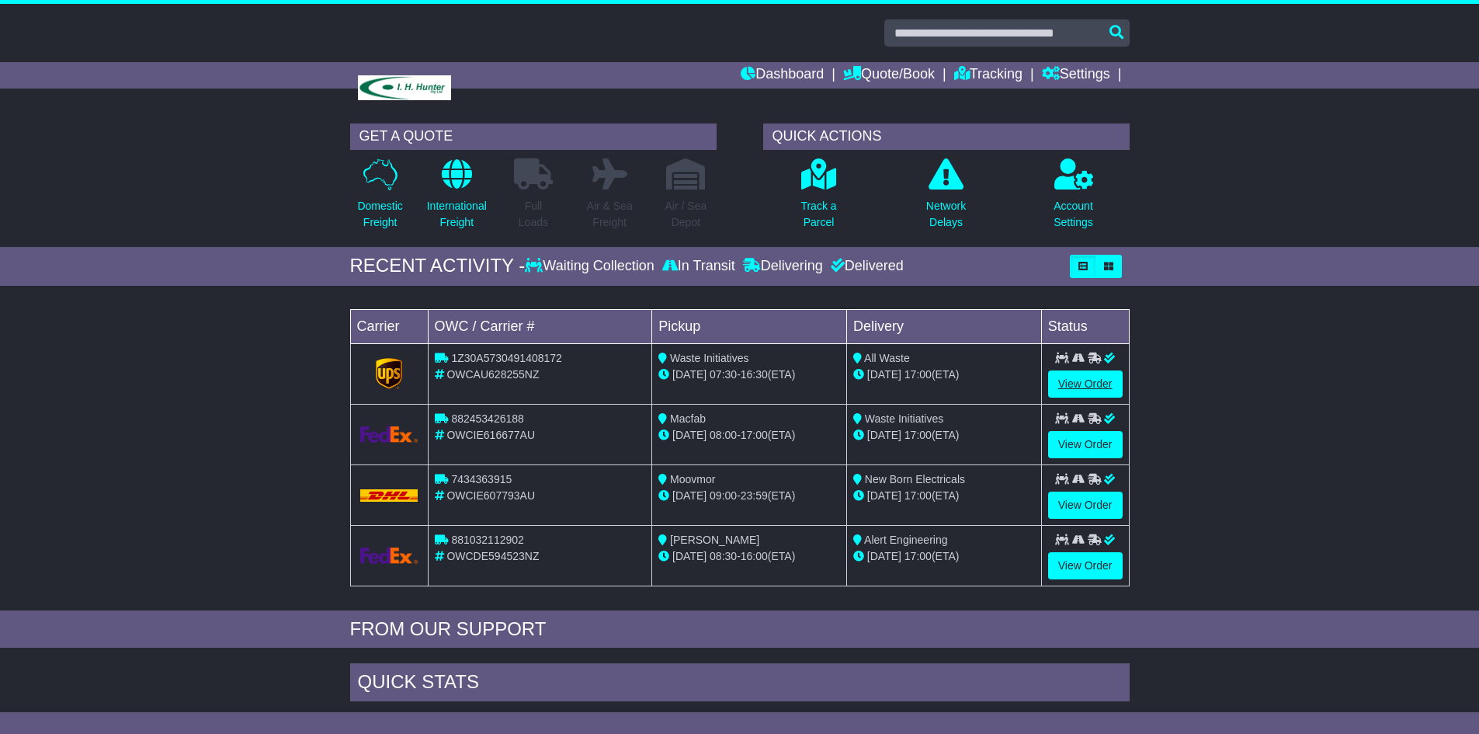 This screenshot has width=1479, height=734. Describe the element at coordinates (905, 539) in the screenshot. I see `span: Alert Engineering` at that location.